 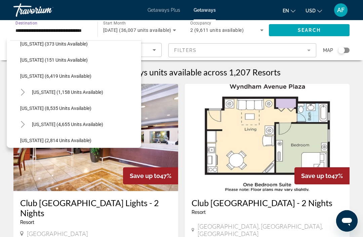 I want to click on button: Change currency, so click(x=313, y=10).